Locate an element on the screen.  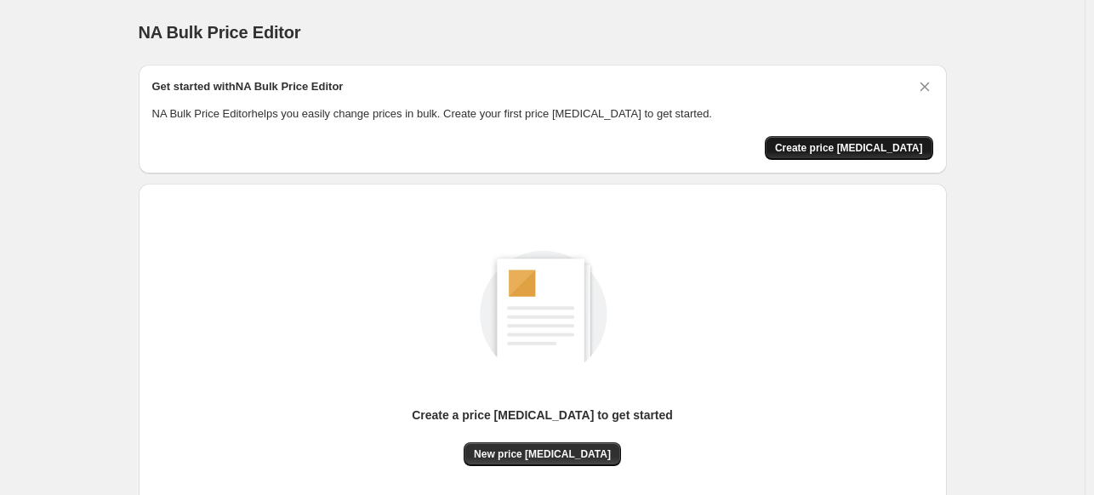
button: Create price change job is located at coordinates (849, 148).